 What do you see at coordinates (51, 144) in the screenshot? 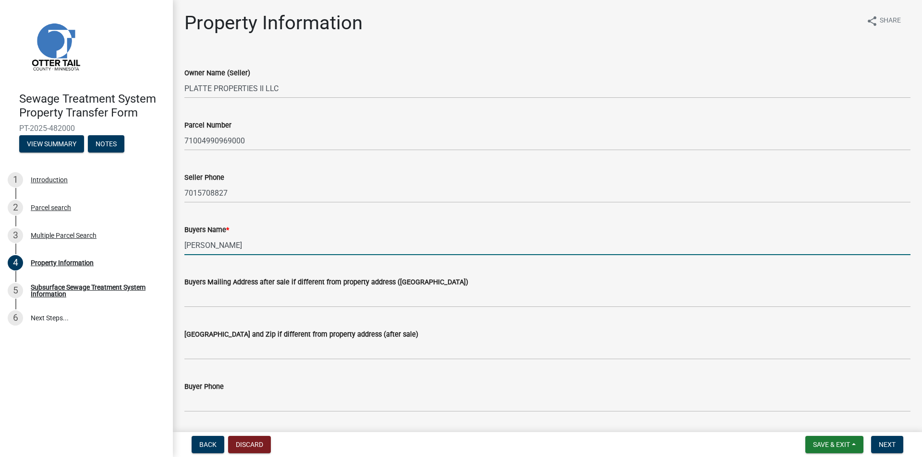
I see `button: View Summary` at bounding box center [51, 144].